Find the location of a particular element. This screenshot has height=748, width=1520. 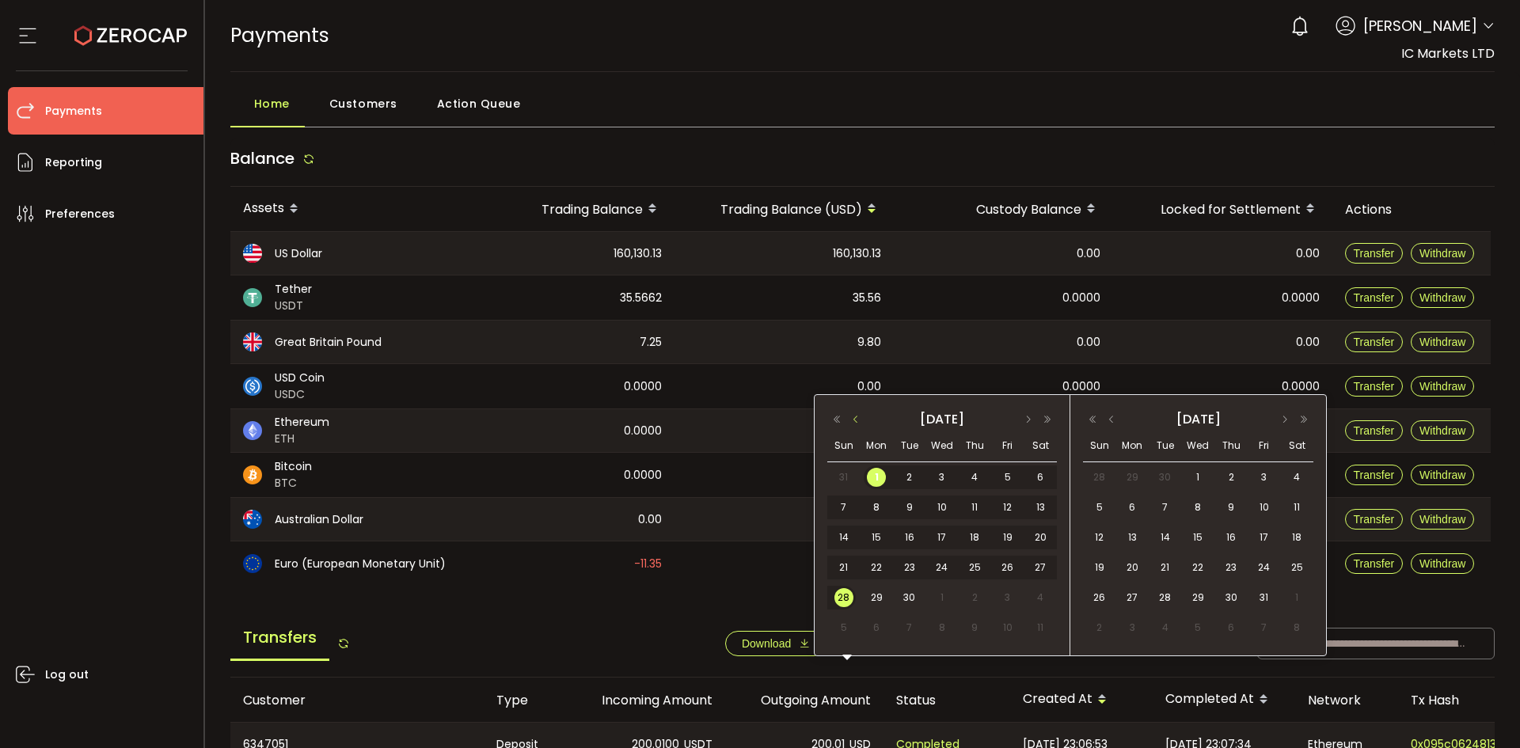

div: Customer is located at coordinates (357, 700).